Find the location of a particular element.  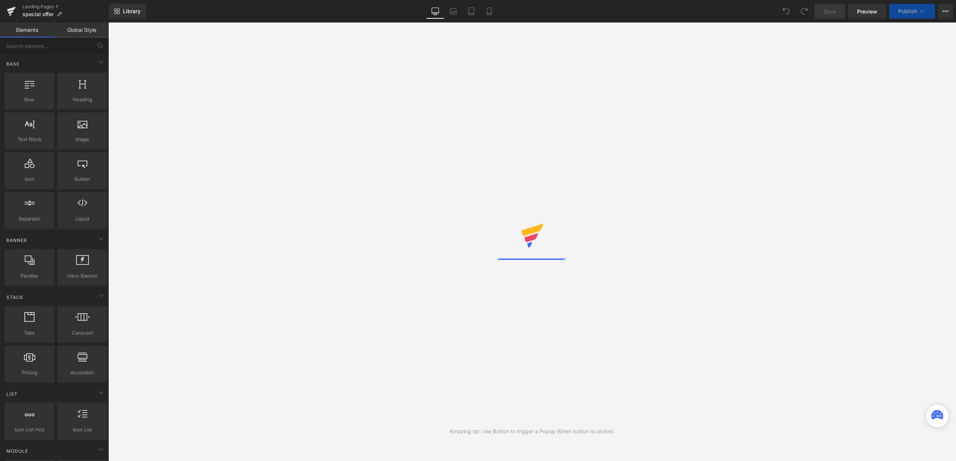

button: Publish is located at coordinates (912, 11).